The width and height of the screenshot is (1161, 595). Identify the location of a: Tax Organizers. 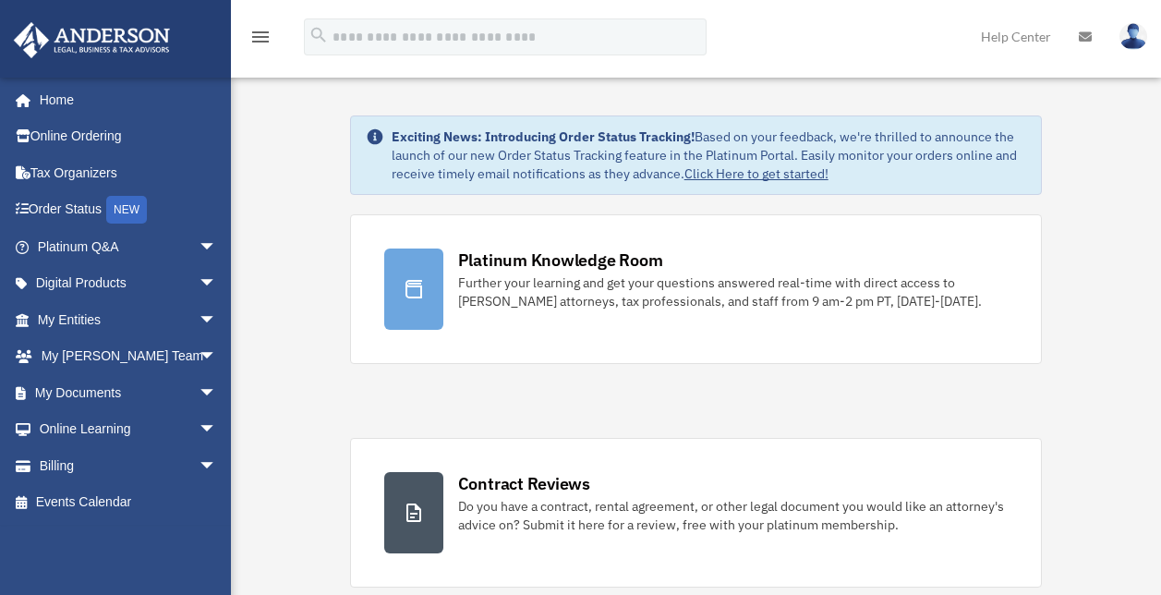
(128, 173).